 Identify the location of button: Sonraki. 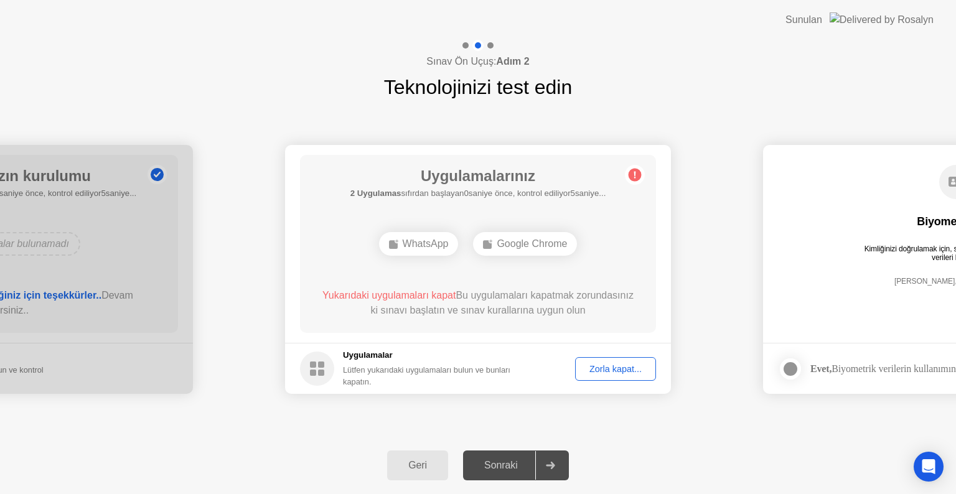
(516, 466).